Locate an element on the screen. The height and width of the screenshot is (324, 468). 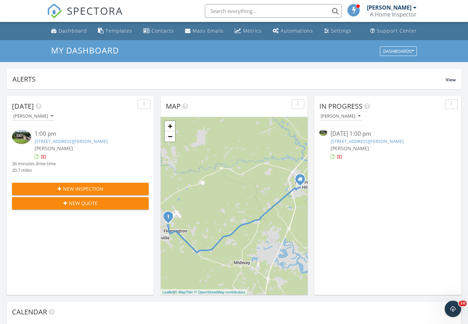
div: Automations is located at coordinates (297, 31).